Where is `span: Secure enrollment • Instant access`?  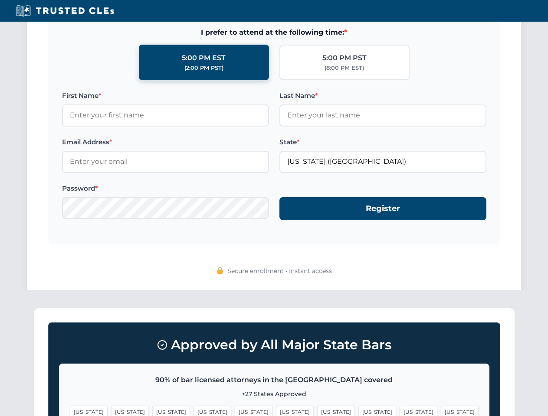
span: Secure enrollment • Instant access is located at coordinates (279, 271).